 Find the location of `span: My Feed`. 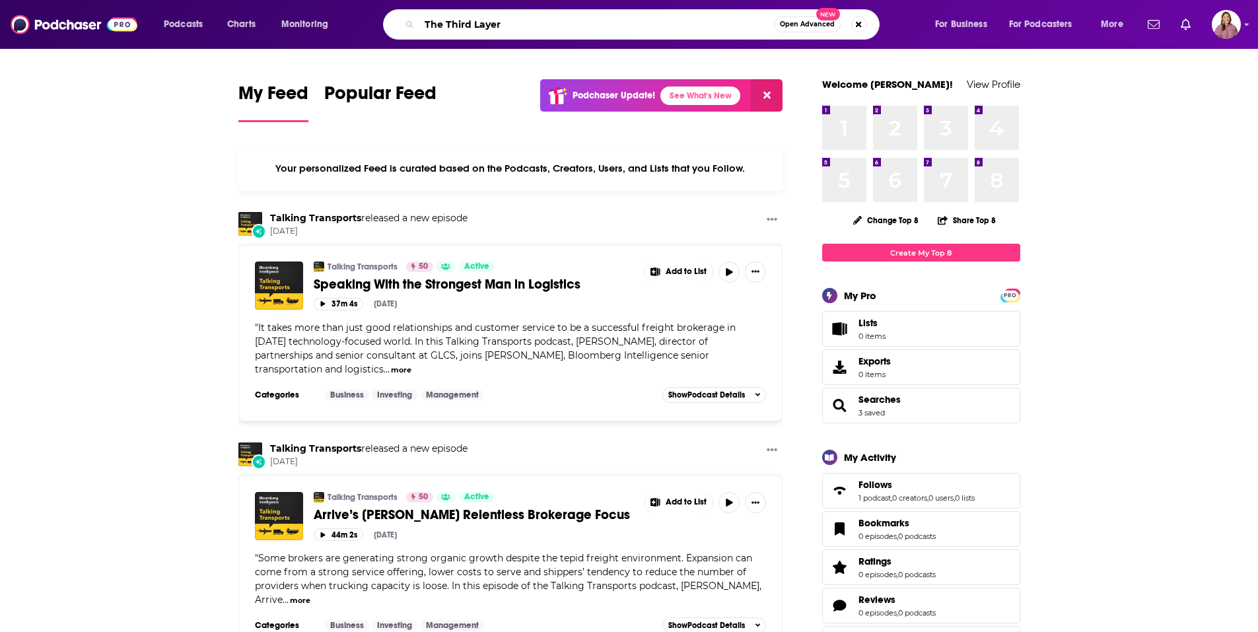

span: My Feed is located at coordinates (273, 97).